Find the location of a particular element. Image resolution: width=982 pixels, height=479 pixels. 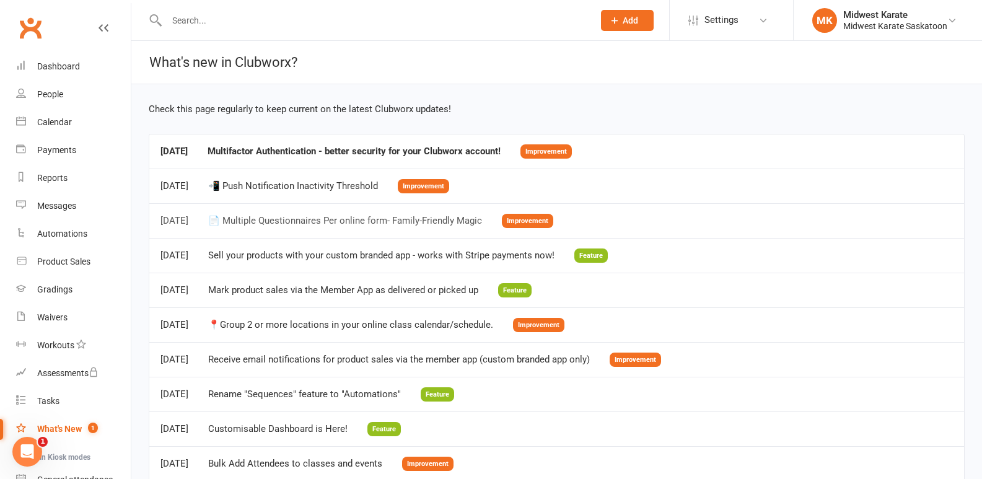

a: Payments is located at coordinates (73, 150).